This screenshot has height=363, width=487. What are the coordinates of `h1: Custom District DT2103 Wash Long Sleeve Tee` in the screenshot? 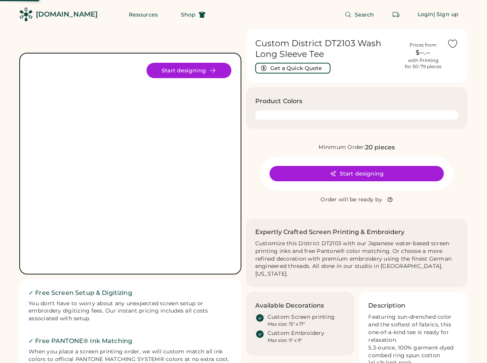 It's located at (327, 49).